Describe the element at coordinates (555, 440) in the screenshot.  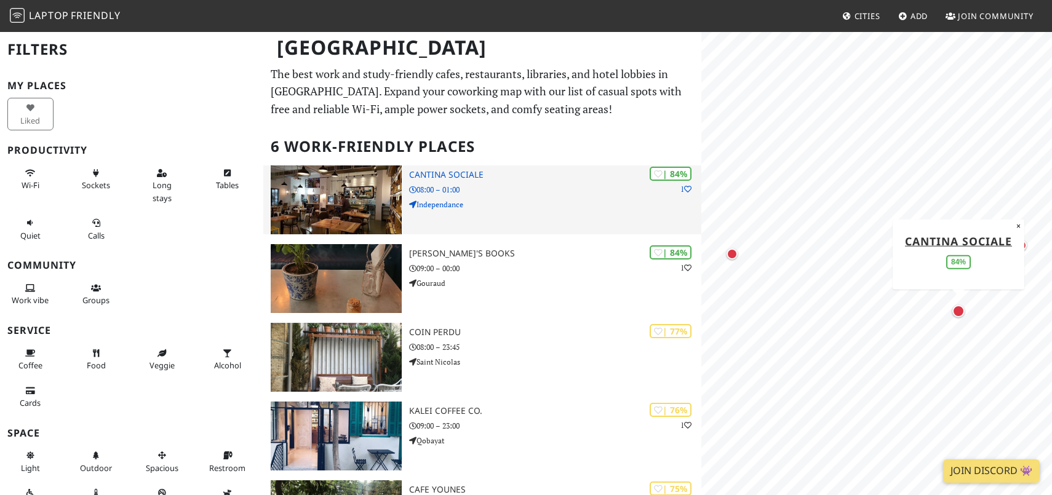
I see `p: Qobayat` at that location.